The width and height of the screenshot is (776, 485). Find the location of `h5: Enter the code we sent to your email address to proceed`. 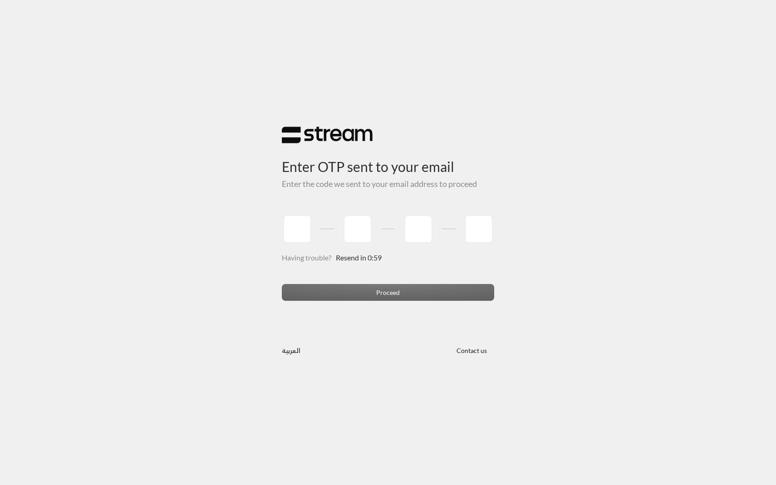

h5: Enter the code we sent to your email address to proceed is located at coordinates (388, 184).